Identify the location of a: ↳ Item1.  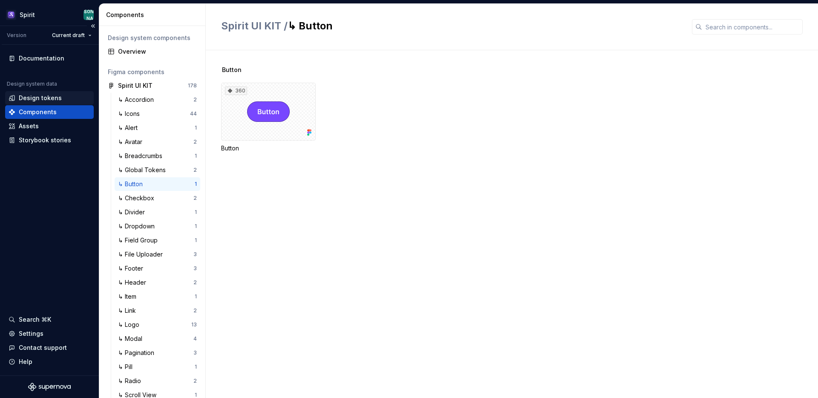
(157, 297).